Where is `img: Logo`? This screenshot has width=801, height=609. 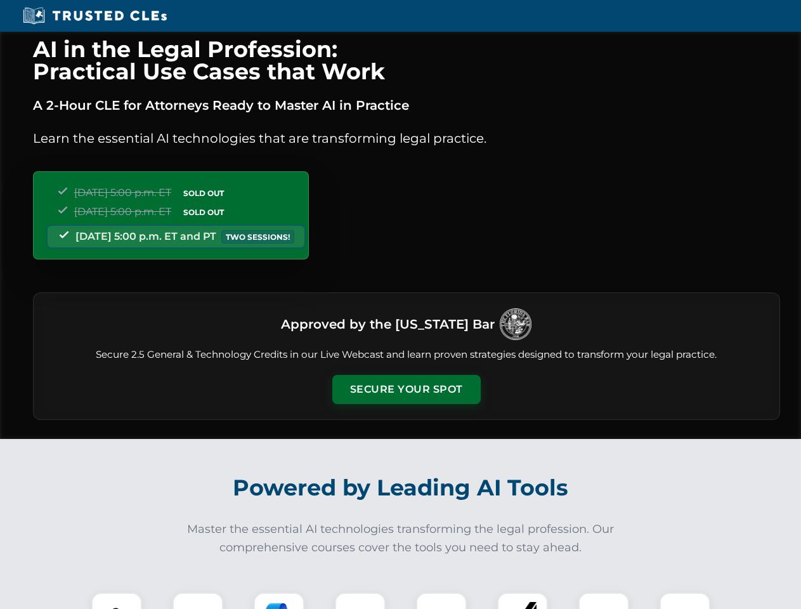 img: Logo is located at coordinates (516, 324).